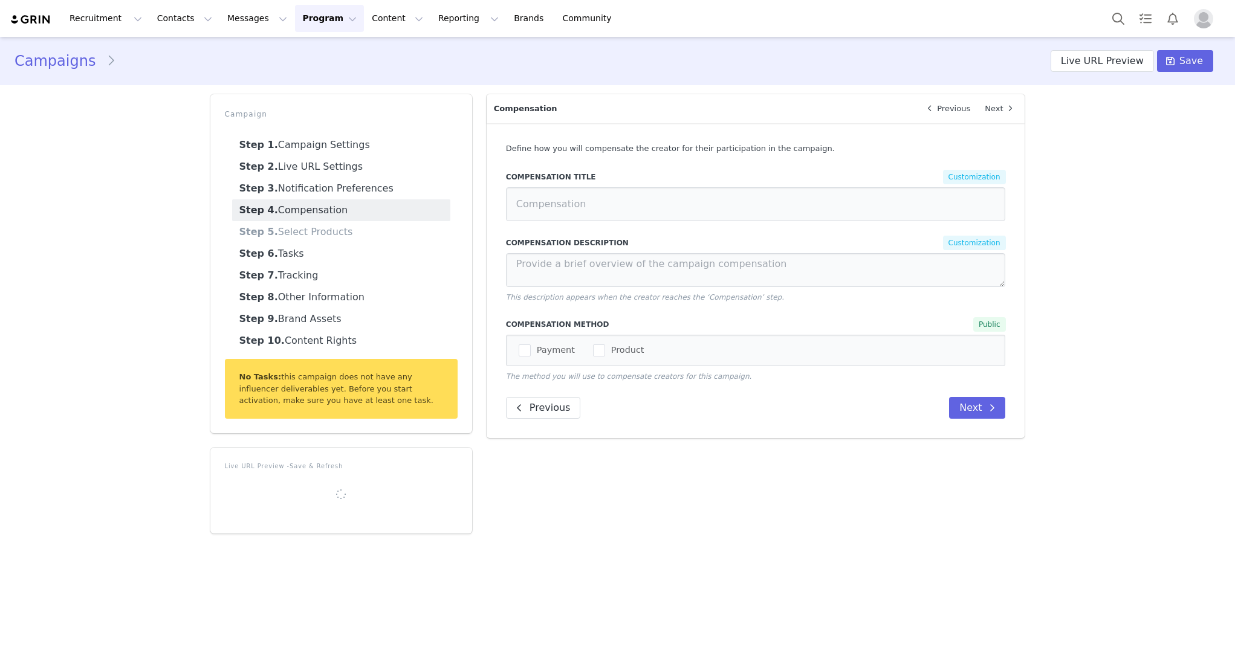  Describe the element at coordinates (341, 389) in the screenshot. I see `div: this campaign does not have any influencer deliverables yet. Before you start activation, make su...` at that location.